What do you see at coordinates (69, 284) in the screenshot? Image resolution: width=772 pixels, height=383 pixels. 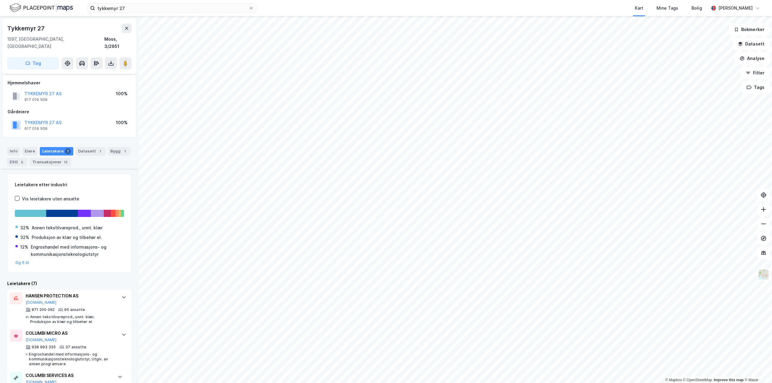 I see `div: Leietakere (7)` at bounding box center [69, 284].